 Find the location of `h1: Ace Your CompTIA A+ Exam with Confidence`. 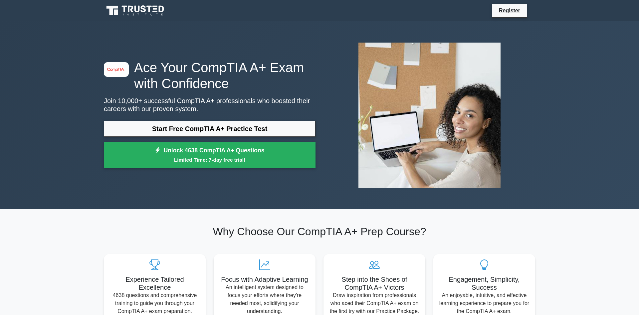

h1: Ace Your CompTIA A+ Exam with Confidence is located at coordinates (210, 76).